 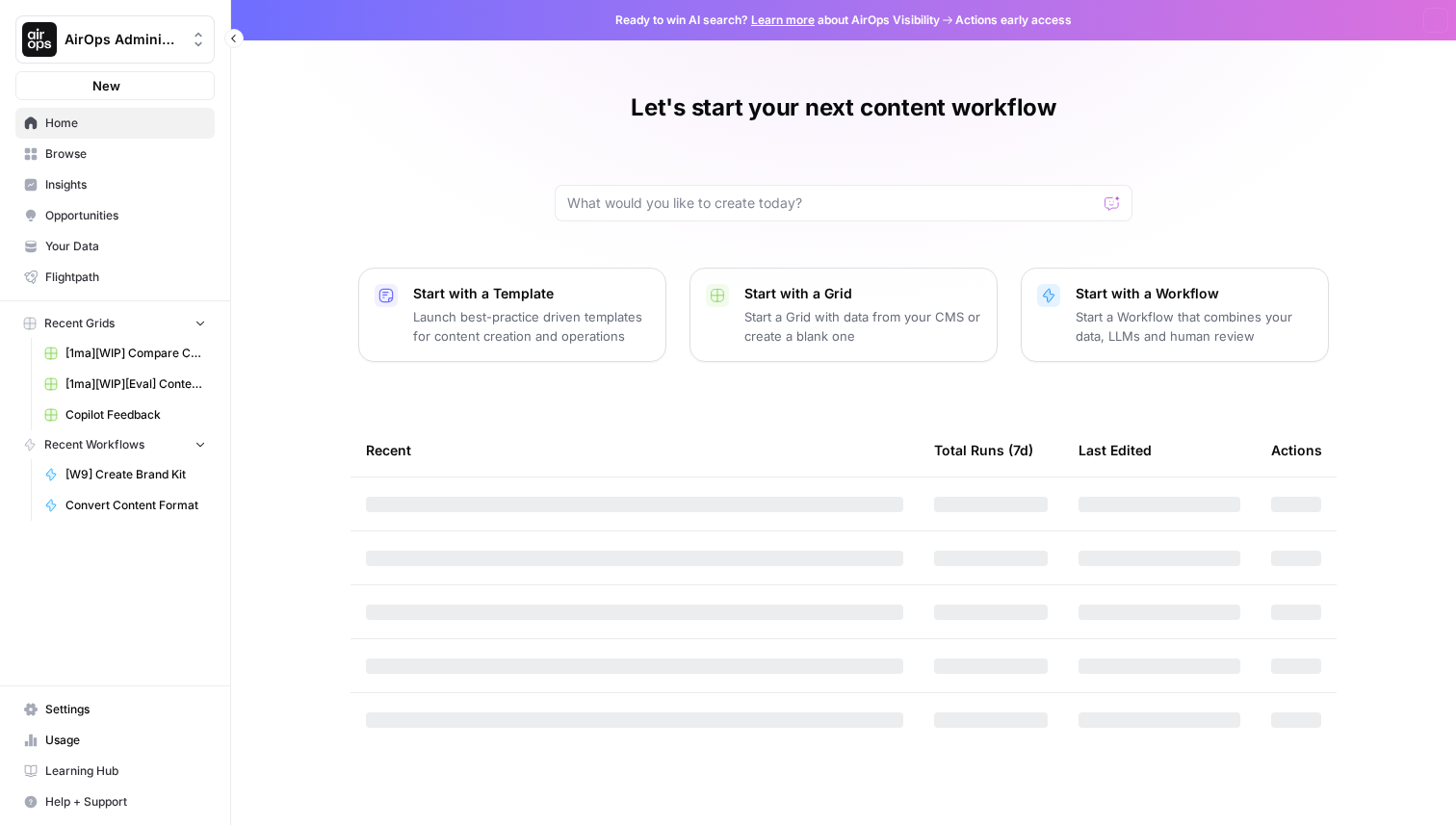 I want to click on span: Usage, so click(x=125, y=740).